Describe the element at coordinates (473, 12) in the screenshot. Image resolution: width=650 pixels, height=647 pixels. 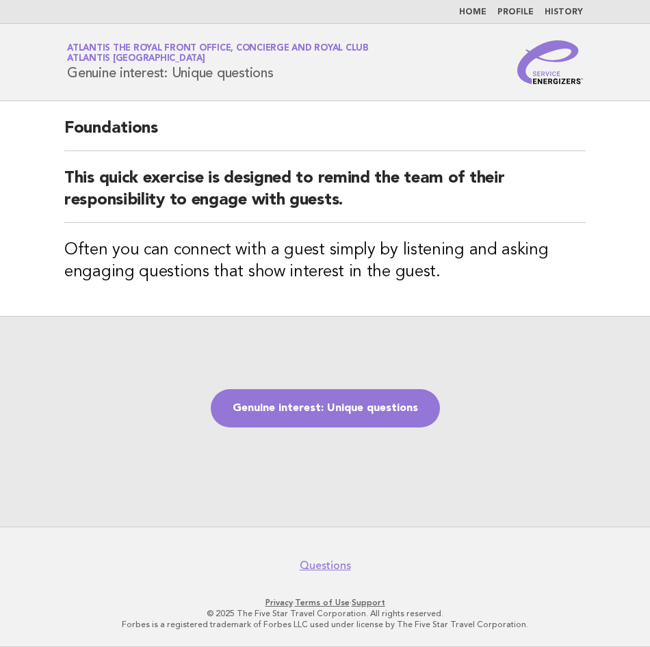
I see `a: Home` at that location.